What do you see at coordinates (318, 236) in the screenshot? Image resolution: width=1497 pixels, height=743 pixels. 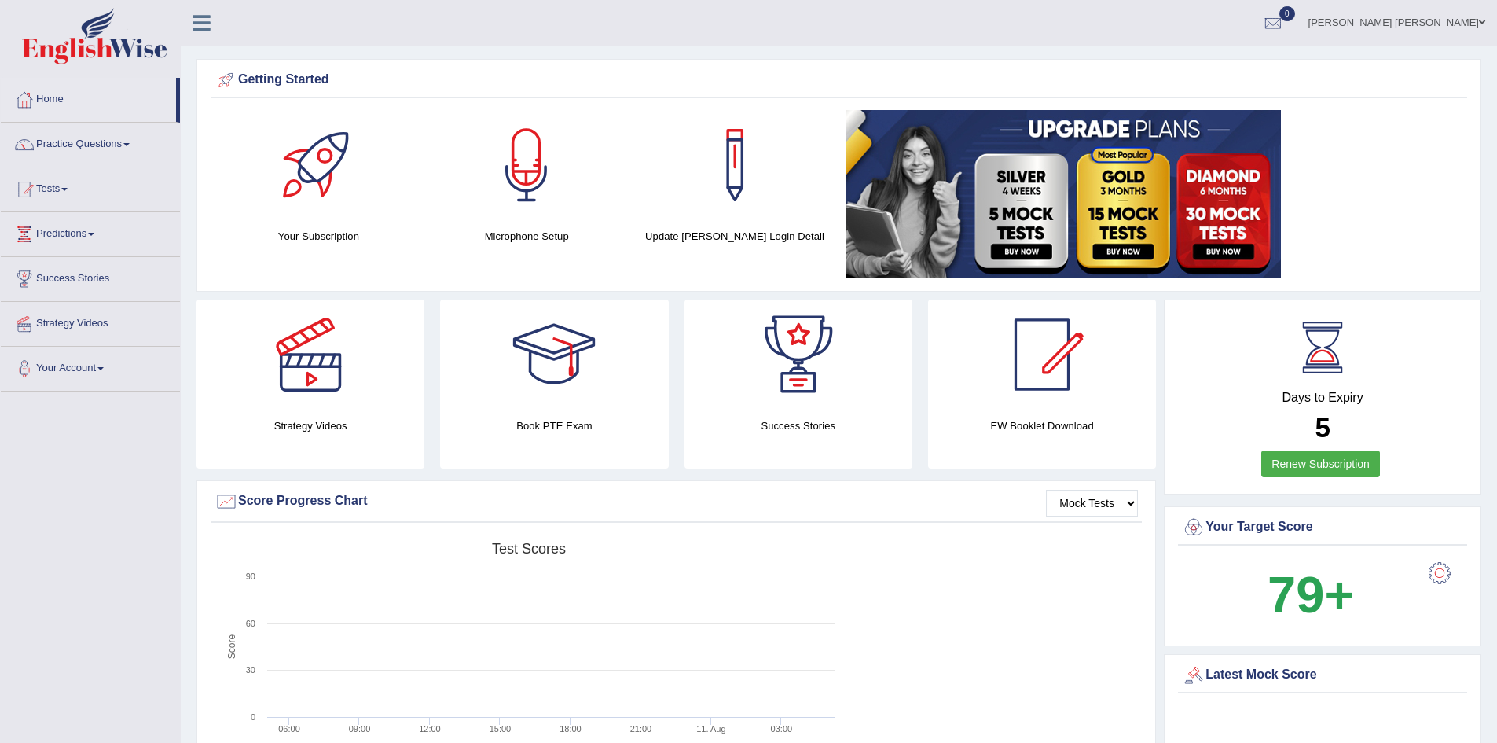 I see `h4: Your Subscription` at bounding box center [318, 236].